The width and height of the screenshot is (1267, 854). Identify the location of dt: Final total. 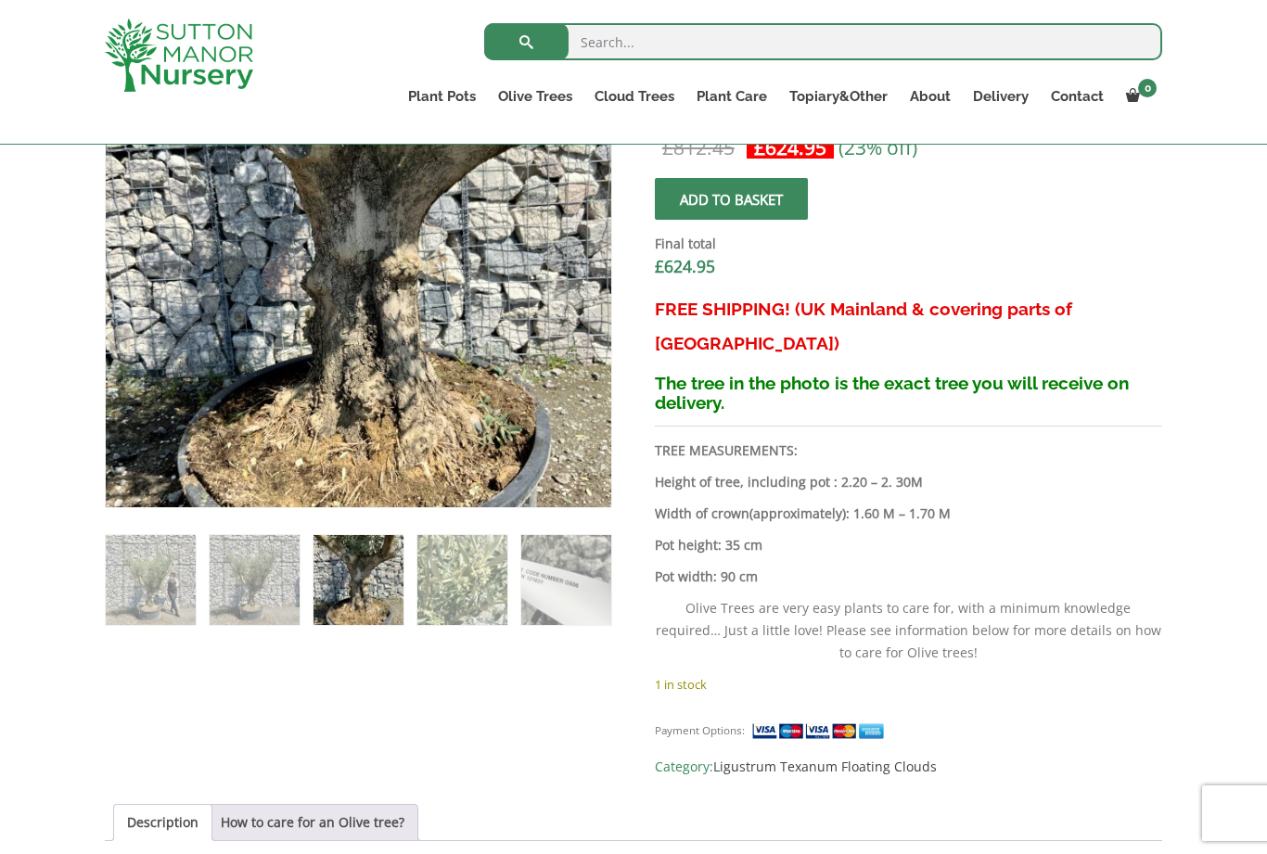
(908, 244).